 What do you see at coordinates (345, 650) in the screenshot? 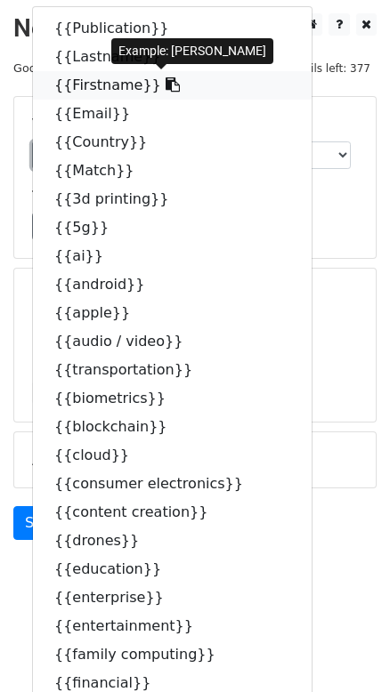
I see `div: Chat Widget` at bounding box center [345, 650].